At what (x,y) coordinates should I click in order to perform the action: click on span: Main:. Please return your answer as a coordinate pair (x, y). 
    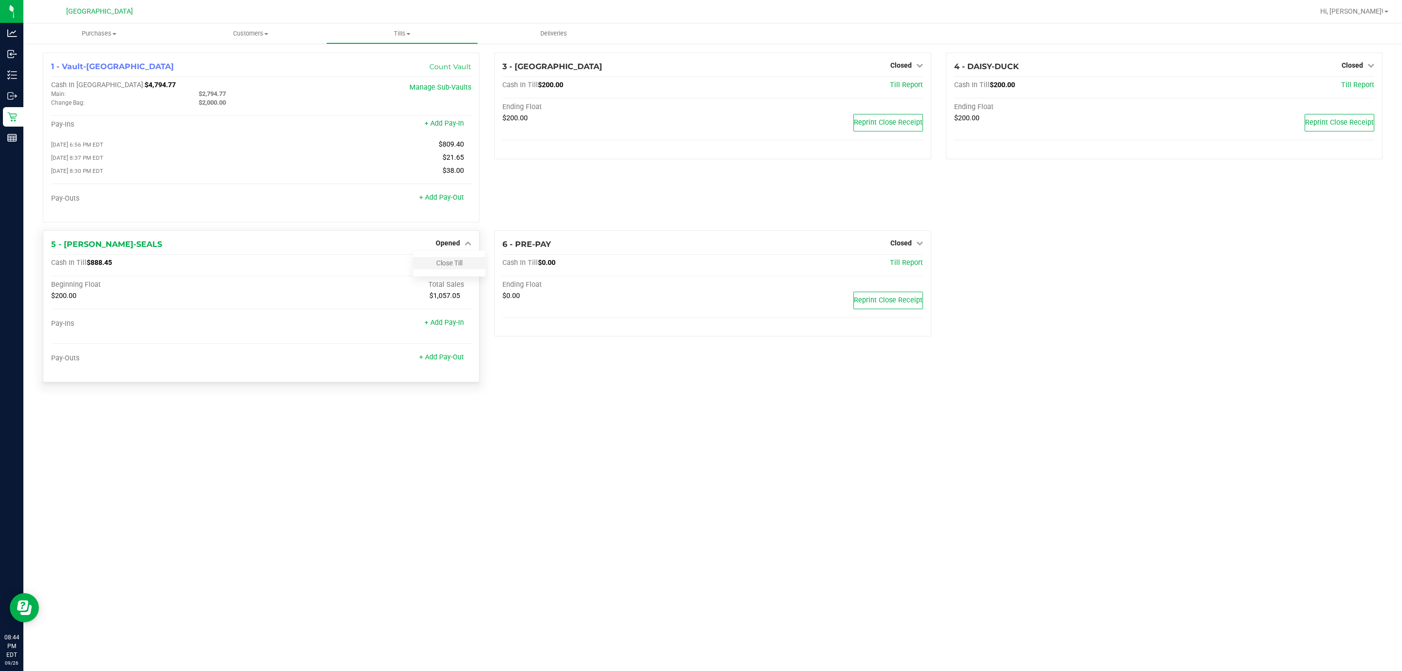
    Looking at the image, I should click on (58, 94).